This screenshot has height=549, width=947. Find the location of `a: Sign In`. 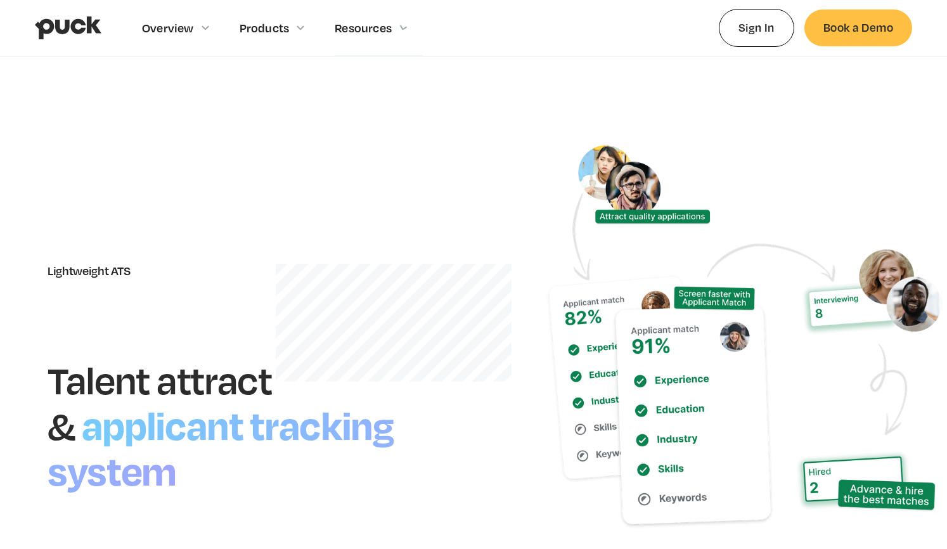

a: Sign In is located at coordinates (756, 27).